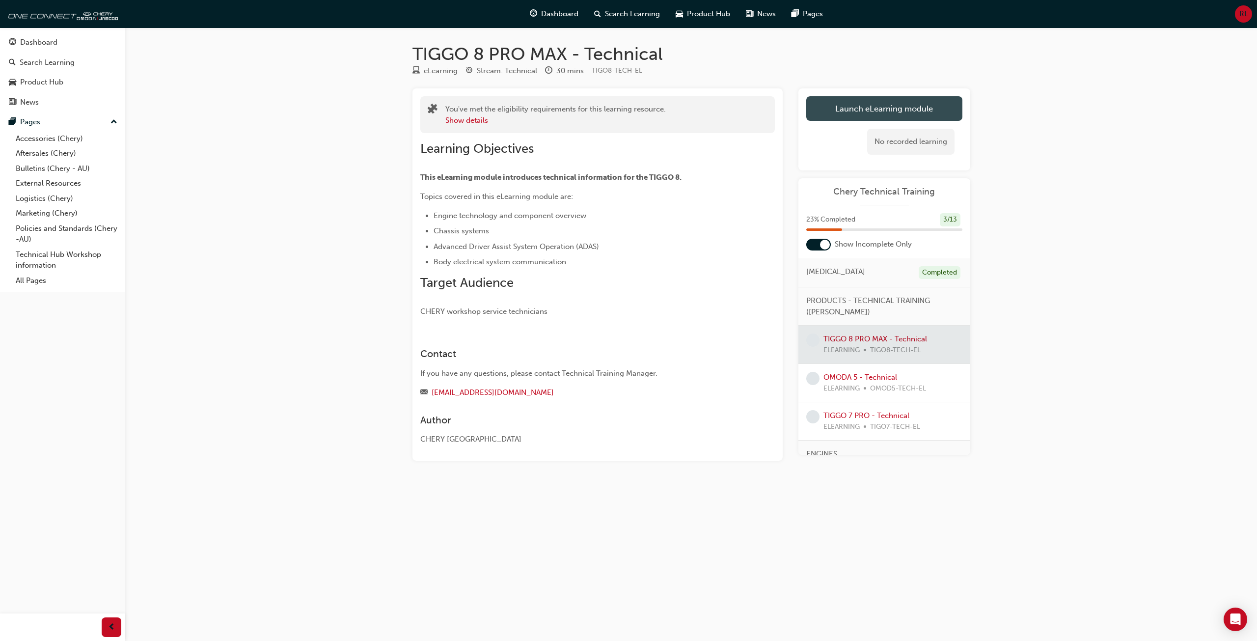  What do you see at coordinates (632, 14) in the screenshot?
I see `span: Search Learning` at bounding box center [632, 14].